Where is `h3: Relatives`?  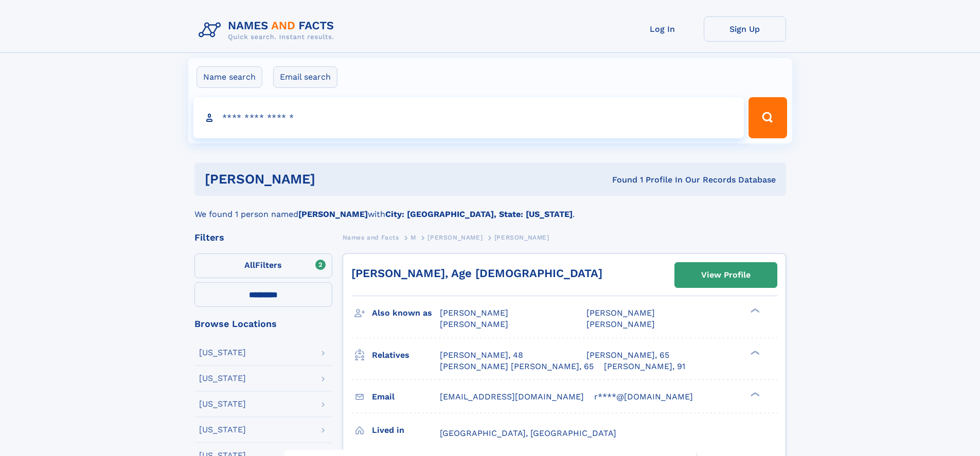
h3: Relatives is located at coordinates (406, 355).